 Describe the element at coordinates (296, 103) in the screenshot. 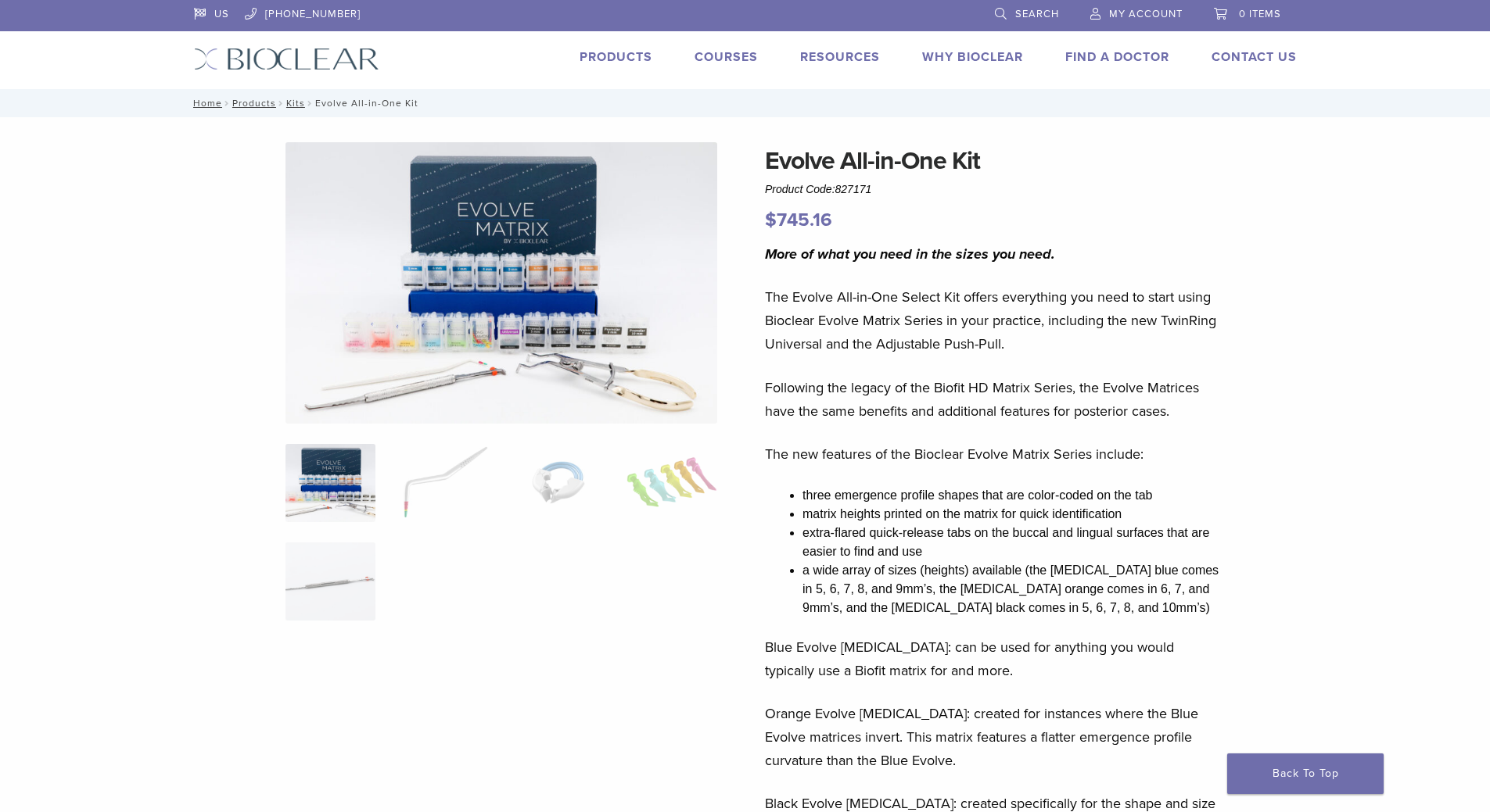

I see `a: Kits` at that location.